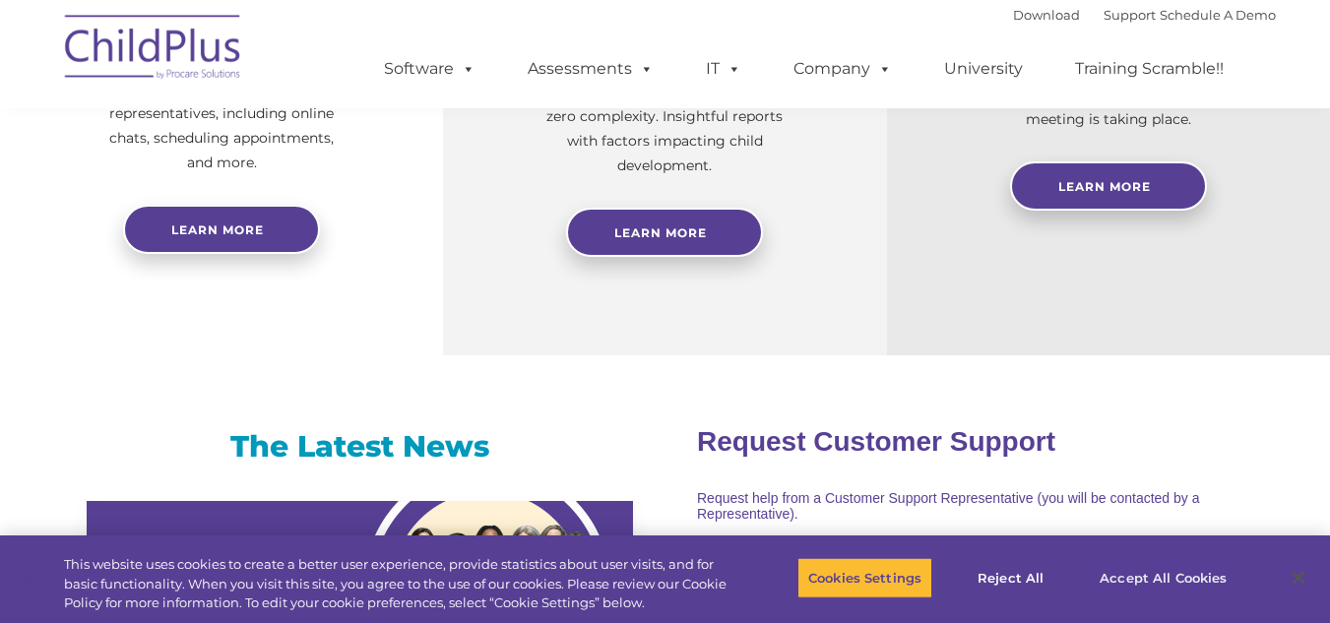 The image size is (1330, 623). I want to click on a: Company, so click(842, 69).